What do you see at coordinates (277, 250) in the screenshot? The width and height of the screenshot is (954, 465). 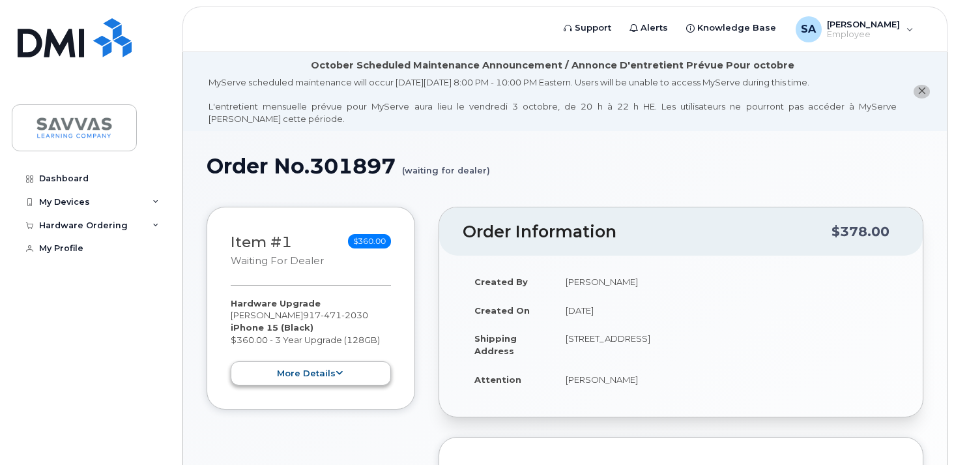 I see `h3: Item #1` at bounding box center [277, 250].